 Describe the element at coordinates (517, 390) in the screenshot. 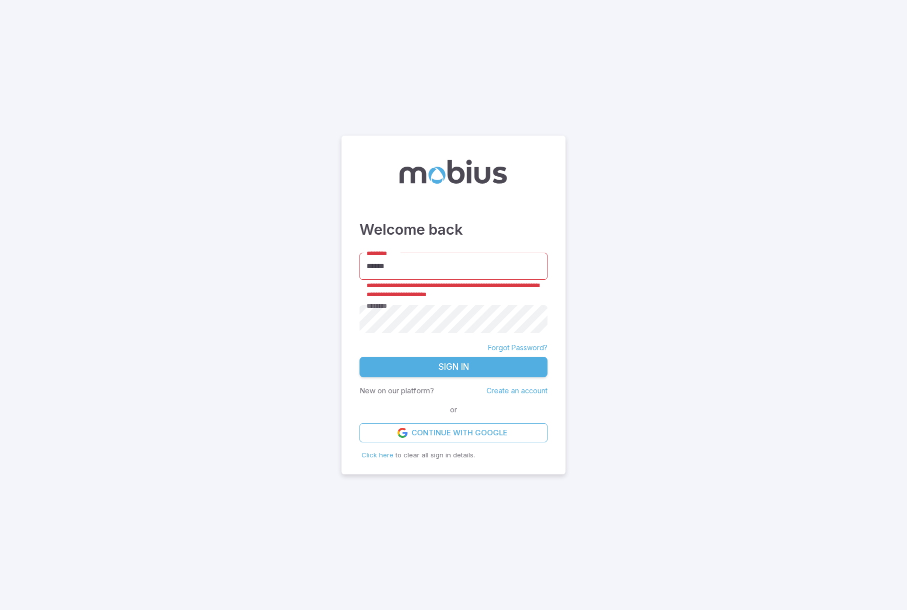

I see `a: Create an account` at that location.